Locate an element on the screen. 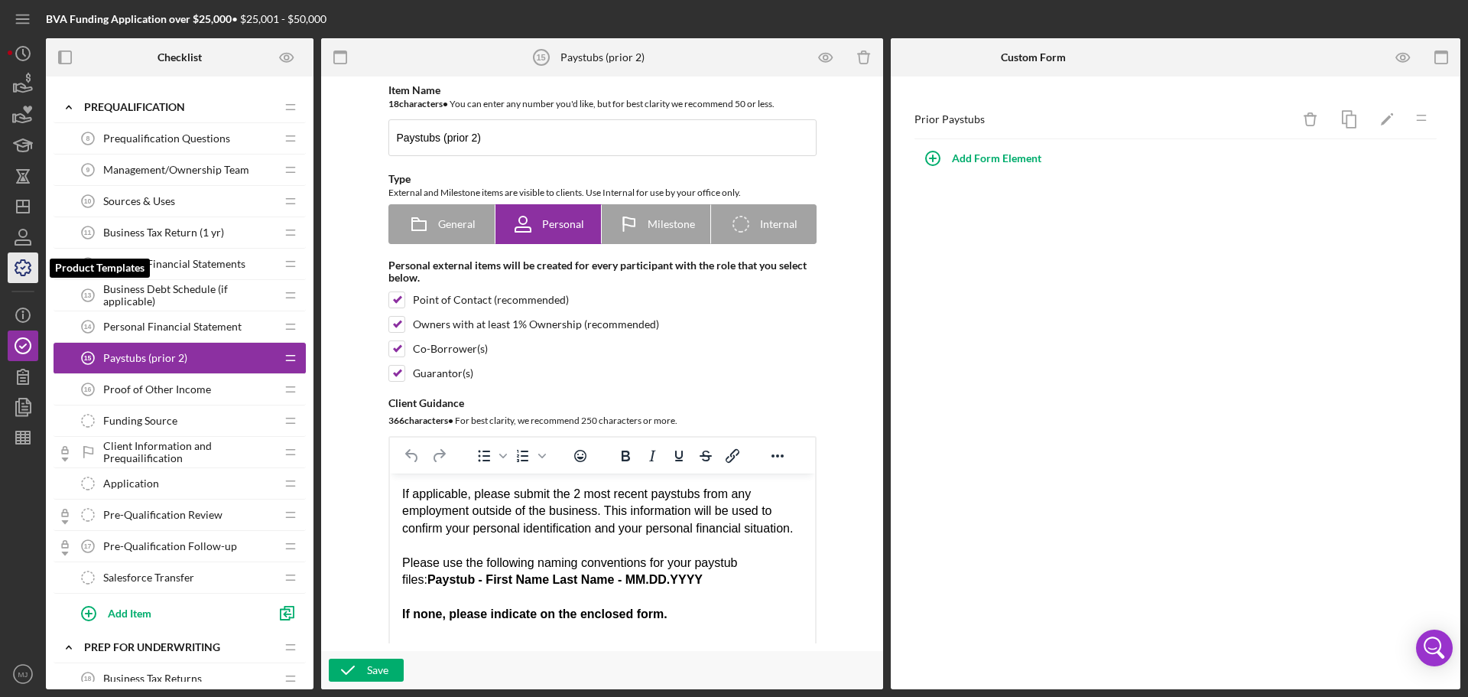 The height and width of the screenshot is (697, 1468). tspan: 11 is located at coordinates (88, 233).